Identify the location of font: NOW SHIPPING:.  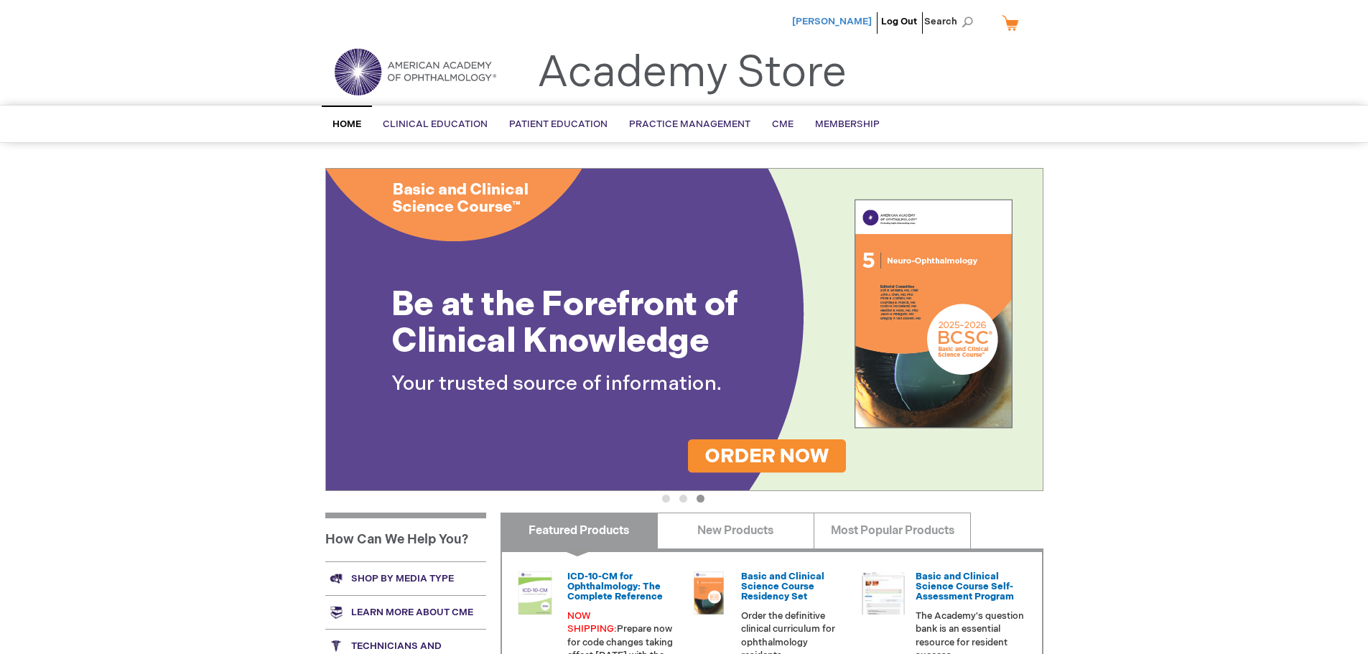
(592, 622).